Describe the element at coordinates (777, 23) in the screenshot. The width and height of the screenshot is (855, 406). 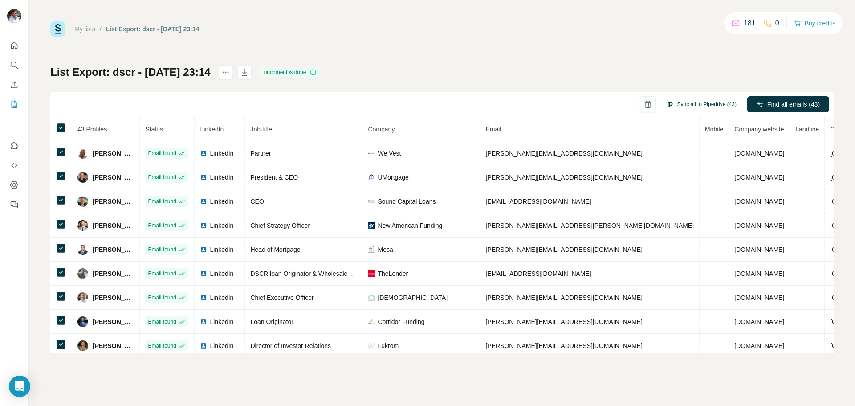
I see `p: 0` at that location.